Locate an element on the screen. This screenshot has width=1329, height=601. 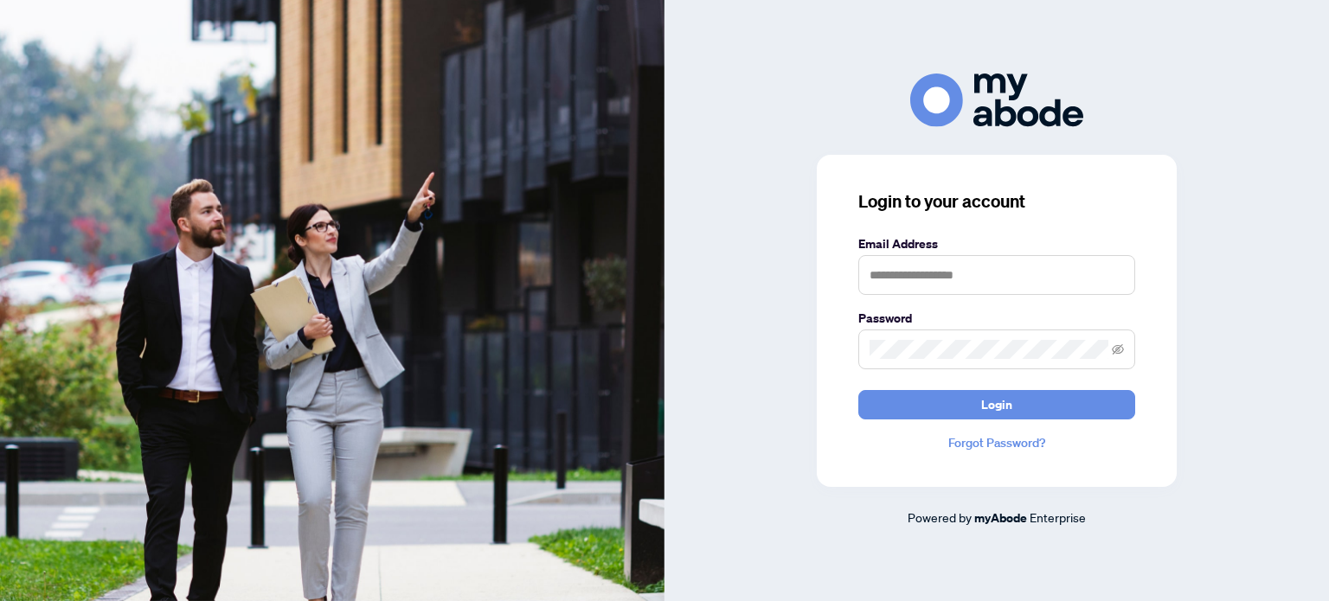
h3: Login to your account is located at coordinates (996, 202).